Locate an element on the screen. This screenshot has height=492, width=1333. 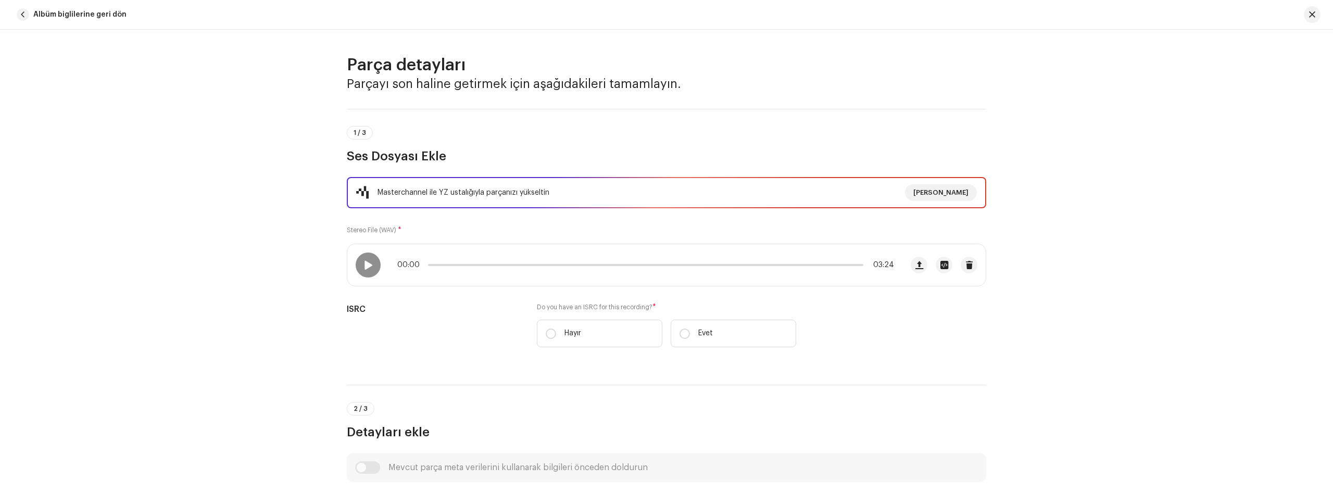
span: 2 / 3 is located at coordinates (360, 409).